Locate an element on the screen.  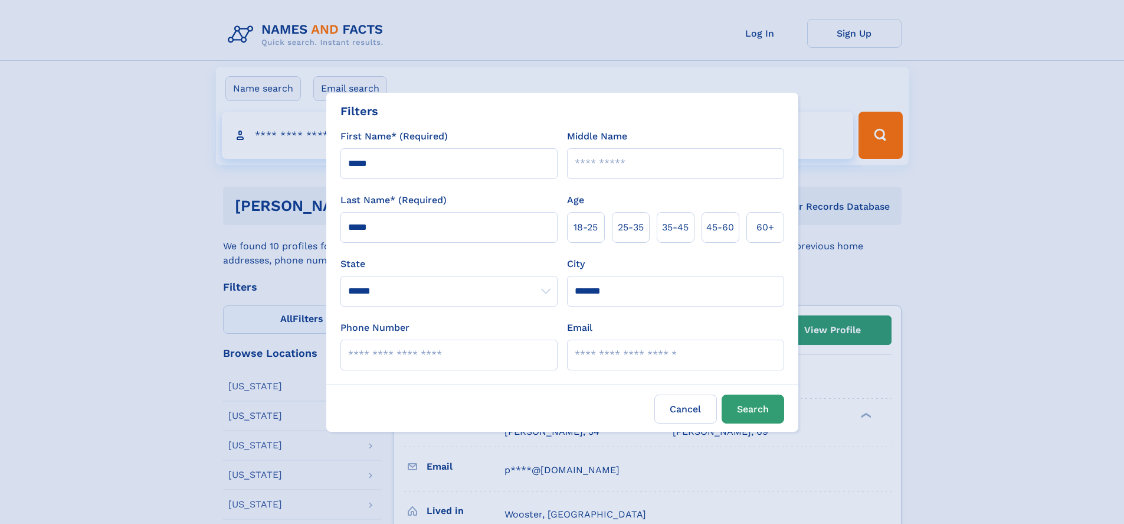
label: Cancel is located at coordinates (686, 408).